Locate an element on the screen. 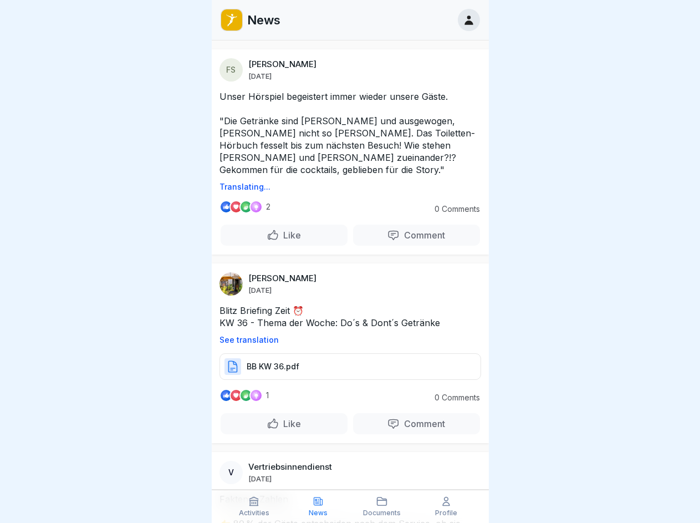  img: oo2rwhh5g6mqyfqxhtbddxvd.png is located at coordinates (232, 20).